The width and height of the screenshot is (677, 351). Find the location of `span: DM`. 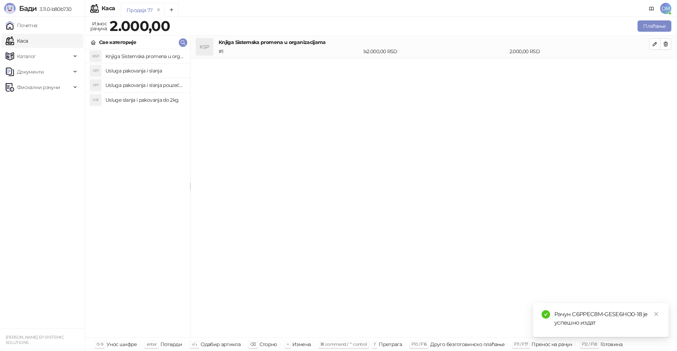

span: DM is located at coordinates (665, 8).